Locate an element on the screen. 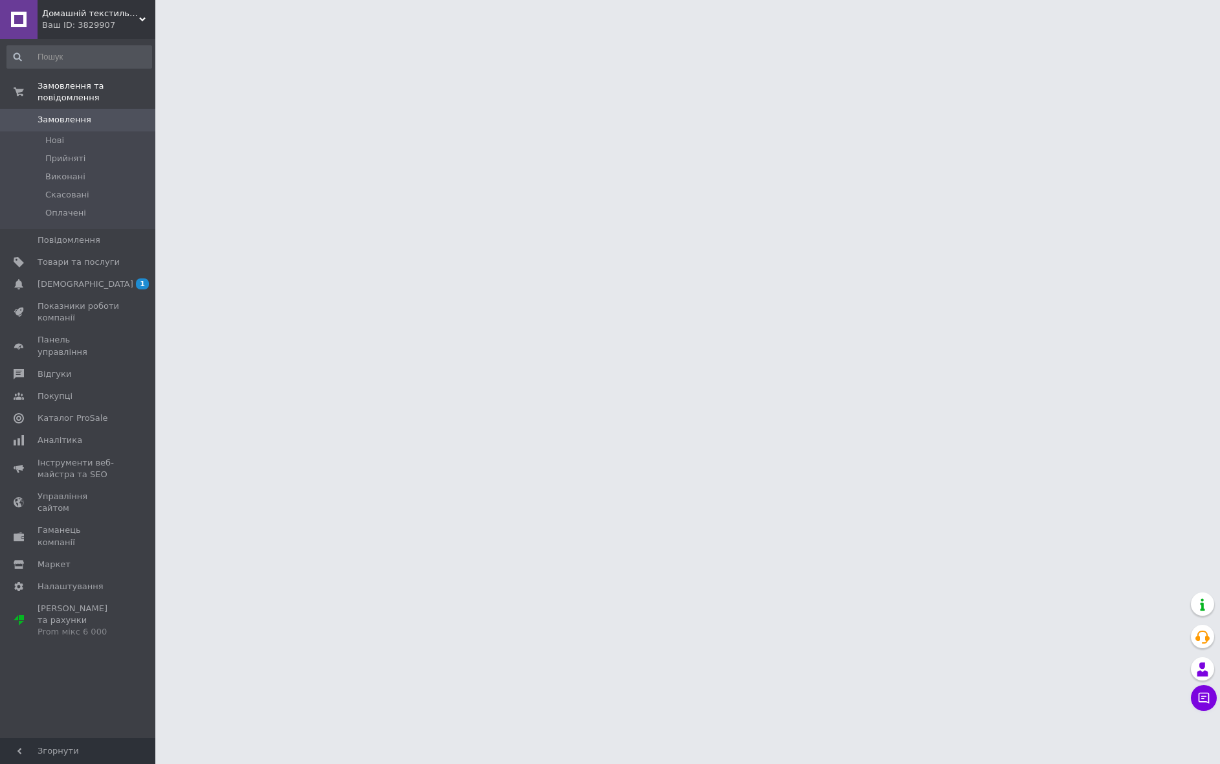 The width and height of the screenshot is (1220, 764). span: Гаманець компанії is located at coordinates (78, 536).